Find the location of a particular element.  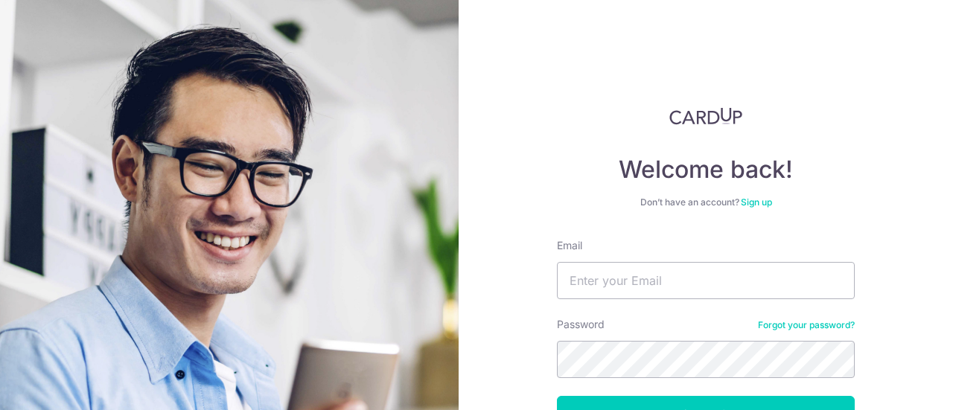

div: Don’t have an account? is located at coordinates (705, 202).